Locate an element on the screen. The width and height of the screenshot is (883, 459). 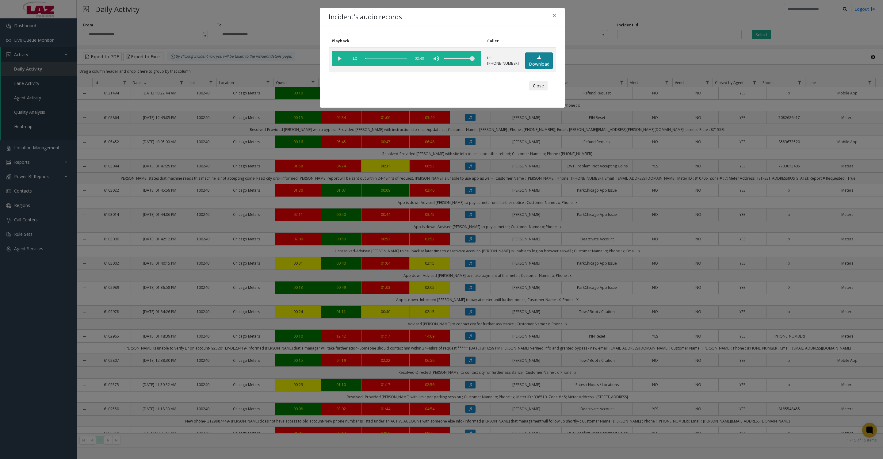
span: playback speed button is located at coordinates (355, 59).